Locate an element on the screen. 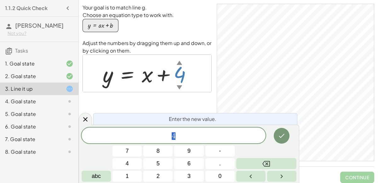 The height and width of the screenshot is (183, 378). span: Enter the new value. is located at coordinates (192, 119).